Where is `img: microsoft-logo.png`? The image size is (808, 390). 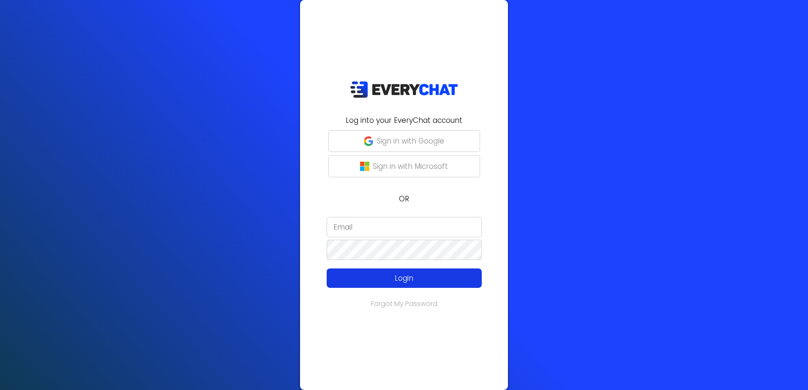
img: microsoft-logo.png is located at coordinates (365, 166).